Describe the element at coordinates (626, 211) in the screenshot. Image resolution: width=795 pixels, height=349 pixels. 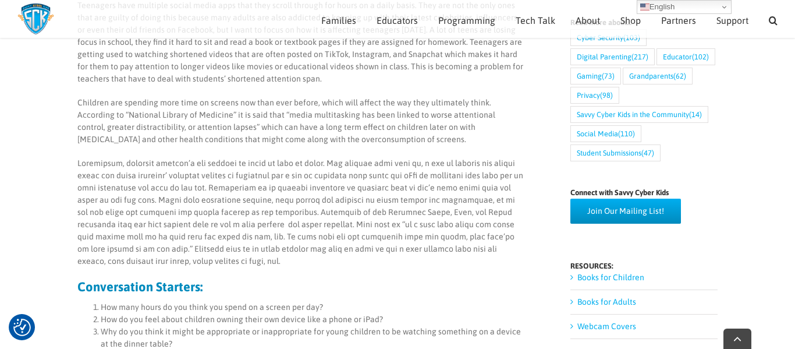
I see `span: Join Our Mailing List!` at that location.